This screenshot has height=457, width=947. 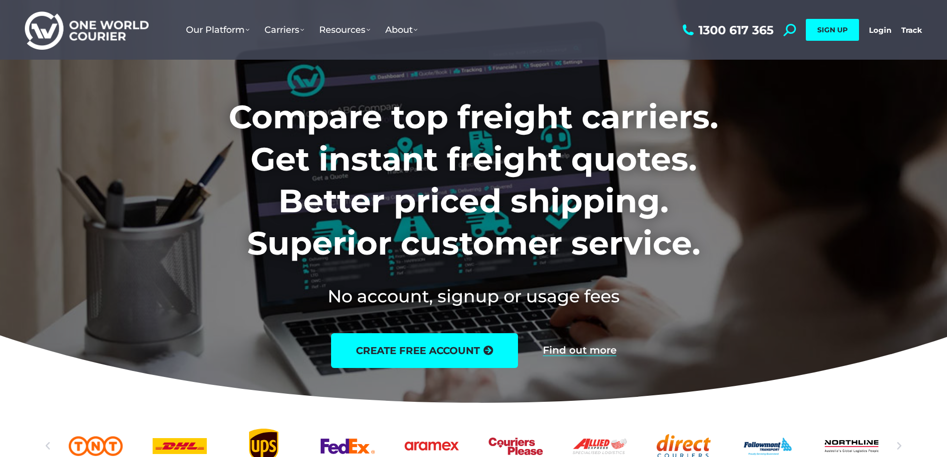 What do you see at coordinates (218, 30) in the screenshot?
I see `a: Our Platform` at bounding box center [218, 30].